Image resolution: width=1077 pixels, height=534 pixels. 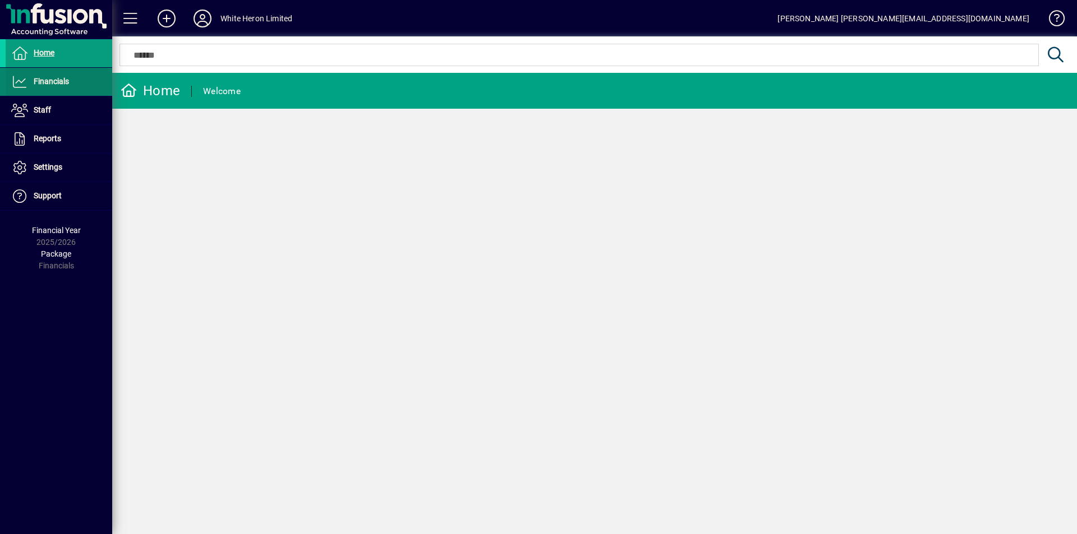 What do you see at coordinates (51, 81) in the screenshot?
I see `span: Financials` at bounding box center [51, 81].